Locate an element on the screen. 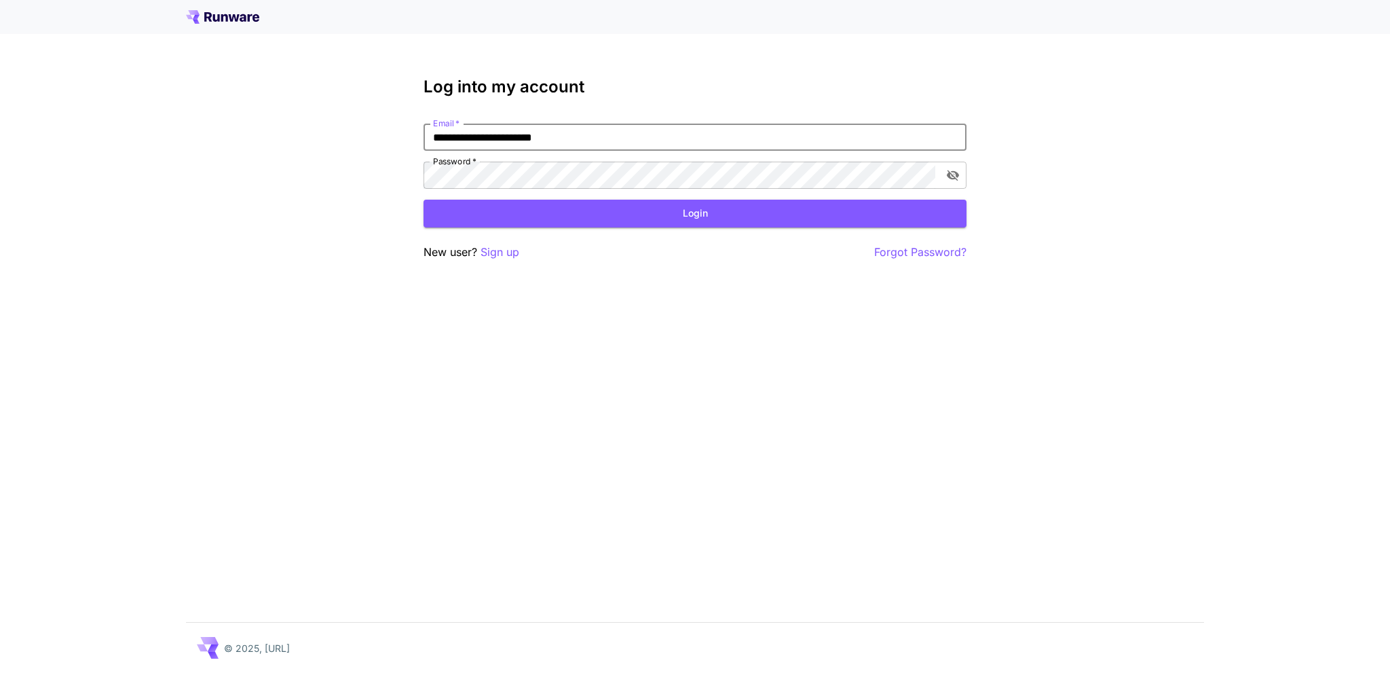  button: Login is located at coordinates (695, 213).